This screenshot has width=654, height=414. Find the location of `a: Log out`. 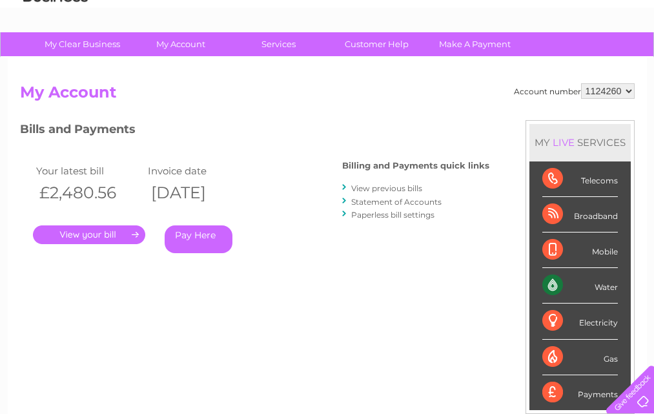

a: Log out is located at coordinates (626, 59).